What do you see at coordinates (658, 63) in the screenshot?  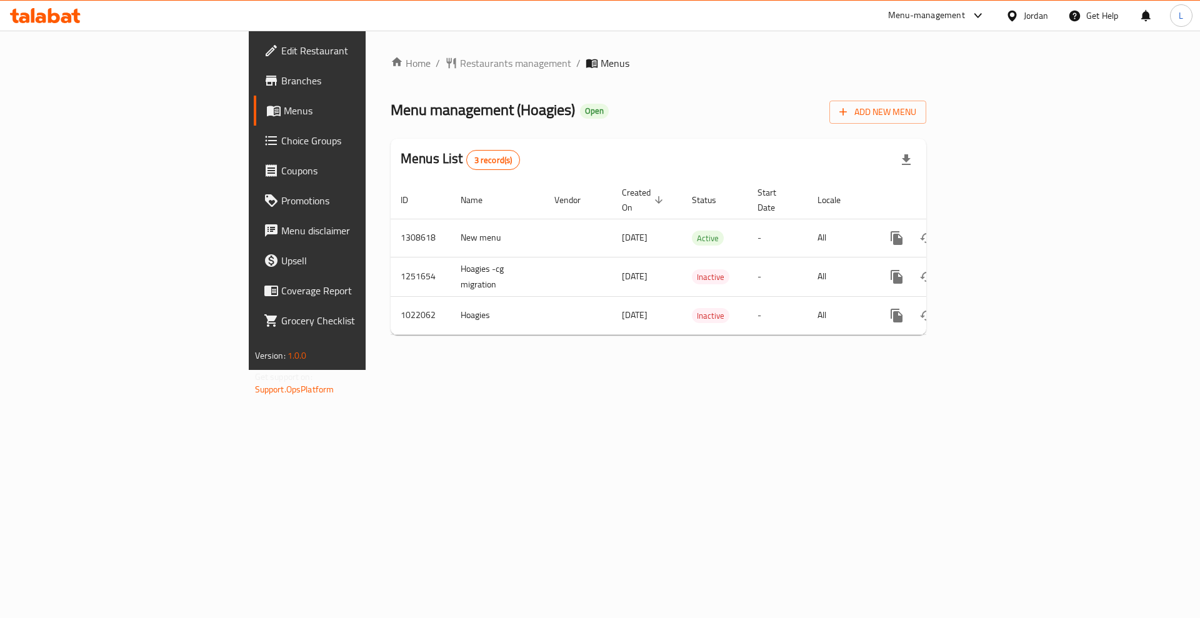 I see `nav: breadcrumb` at bounding box center [658, 63].